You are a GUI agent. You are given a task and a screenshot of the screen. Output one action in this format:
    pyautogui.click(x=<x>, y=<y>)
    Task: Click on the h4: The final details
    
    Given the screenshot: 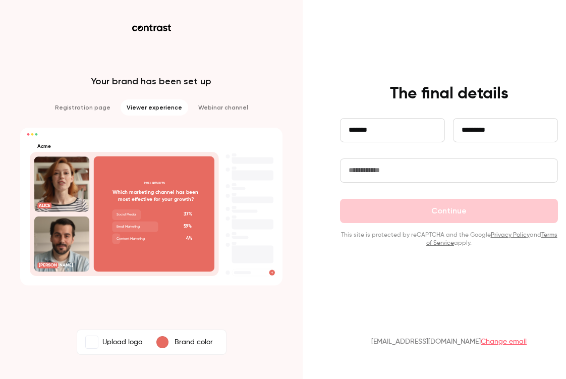 What is the action you would take?
    pyautogui.click(x=449, y=94)
    